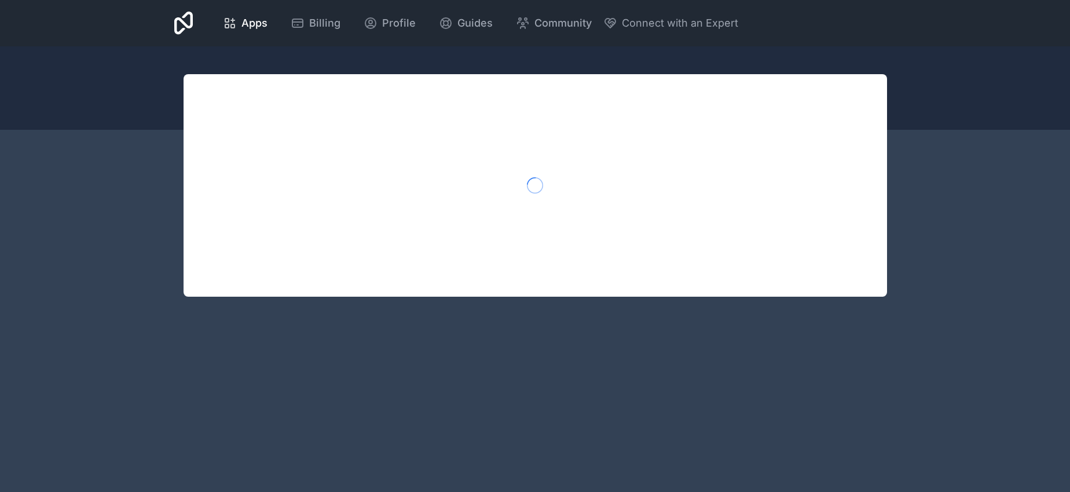 The height and width of the screenshot is (492, 1070). What do you see at coordinates (399, 23) in the screenshot?
I see `span: Profile` at bounding box center [399, 23].